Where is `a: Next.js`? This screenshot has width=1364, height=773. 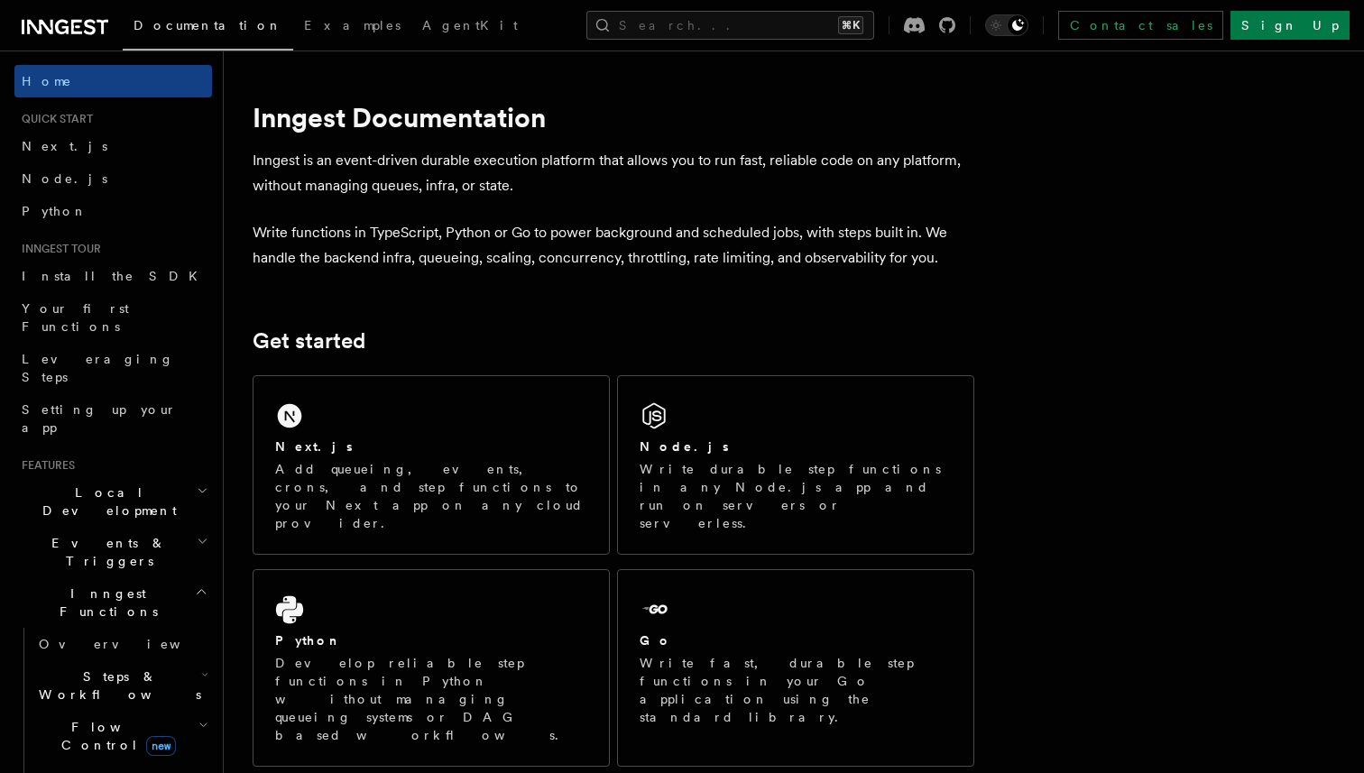 a: Next.js is located at coordinates (113, 146).